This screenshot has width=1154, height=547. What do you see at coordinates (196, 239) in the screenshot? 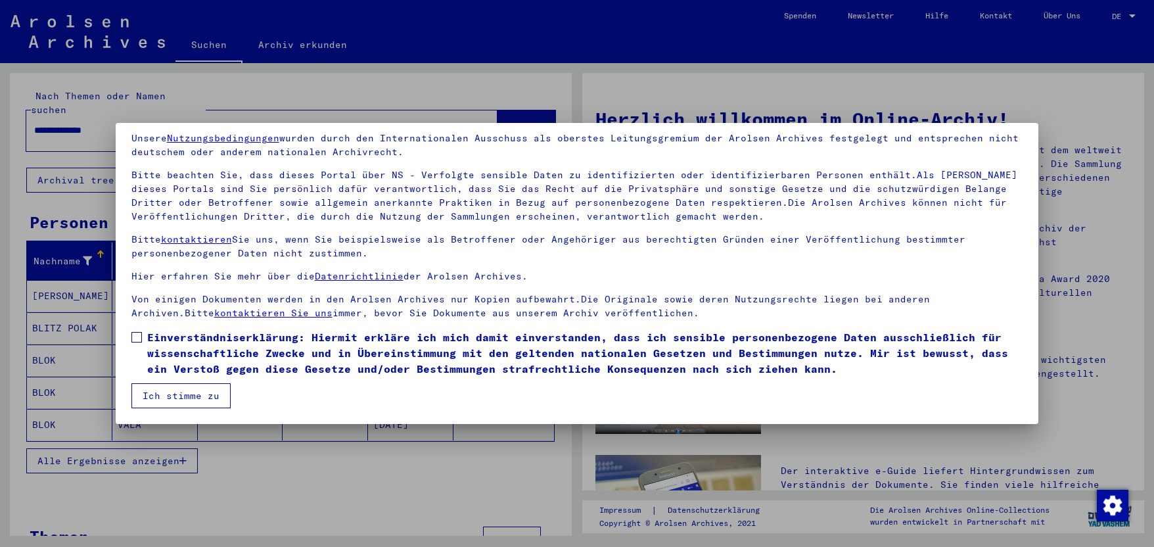
I see `a: kontaktieren` at bounding box center [196, 239].